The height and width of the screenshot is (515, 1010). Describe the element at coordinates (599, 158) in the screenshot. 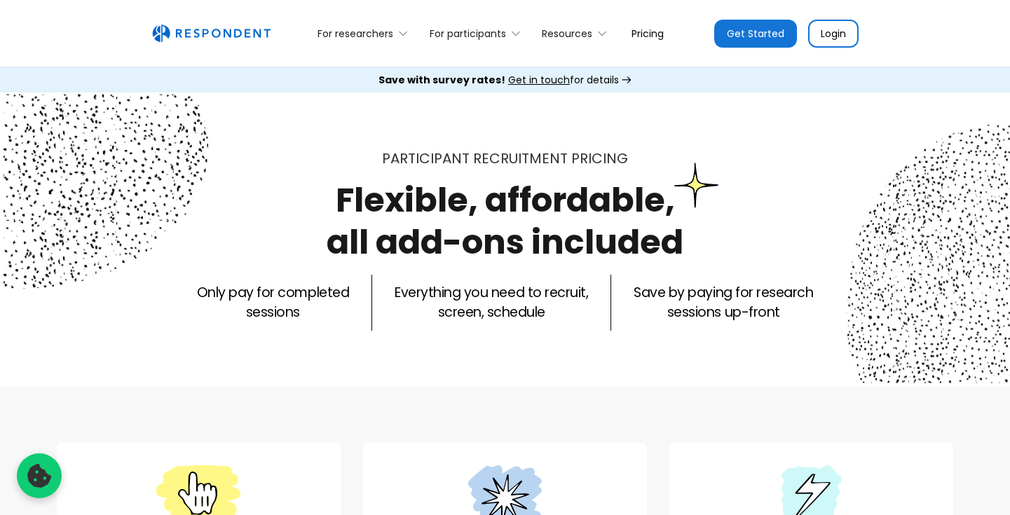

I see `span: PRICING` at that location.